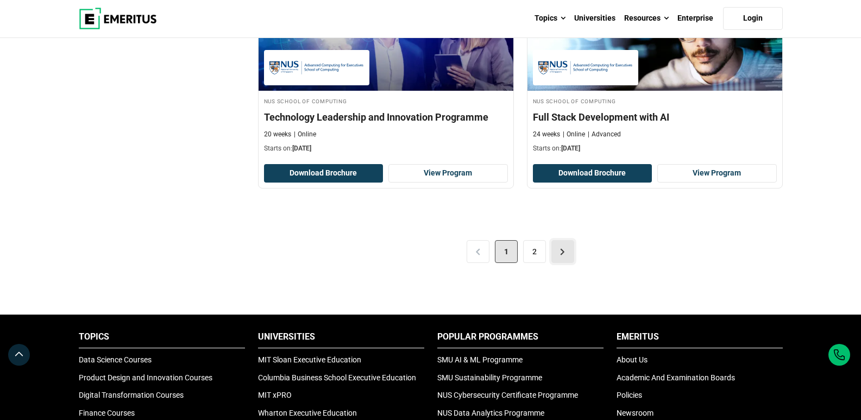 Image resolution: width=861 pixels, height=420 pixels. Describe the element at coordinates (753, 18) in the screenshot. I see `a: Login` at that location.